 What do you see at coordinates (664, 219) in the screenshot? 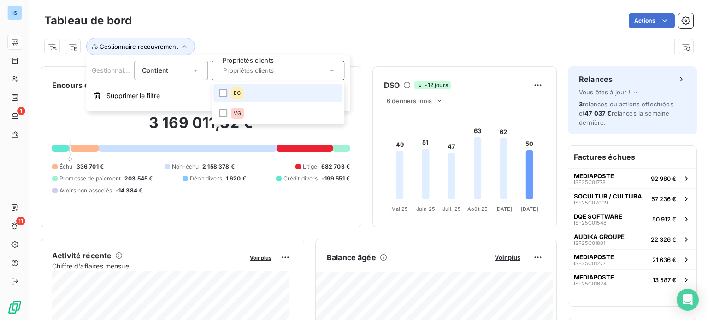
I see `span: 50 912 €` at bounding box center [664, 219].